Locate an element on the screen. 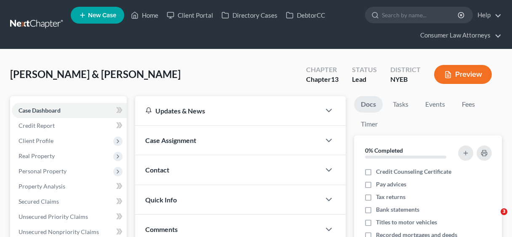  strong: 0% Completed is located at coordinates (384, 150).